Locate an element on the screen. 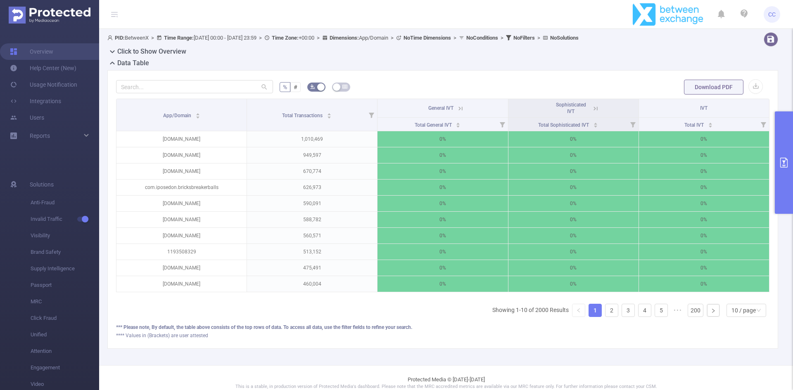  span: Click Fraud is located at coordinates (65, 318).